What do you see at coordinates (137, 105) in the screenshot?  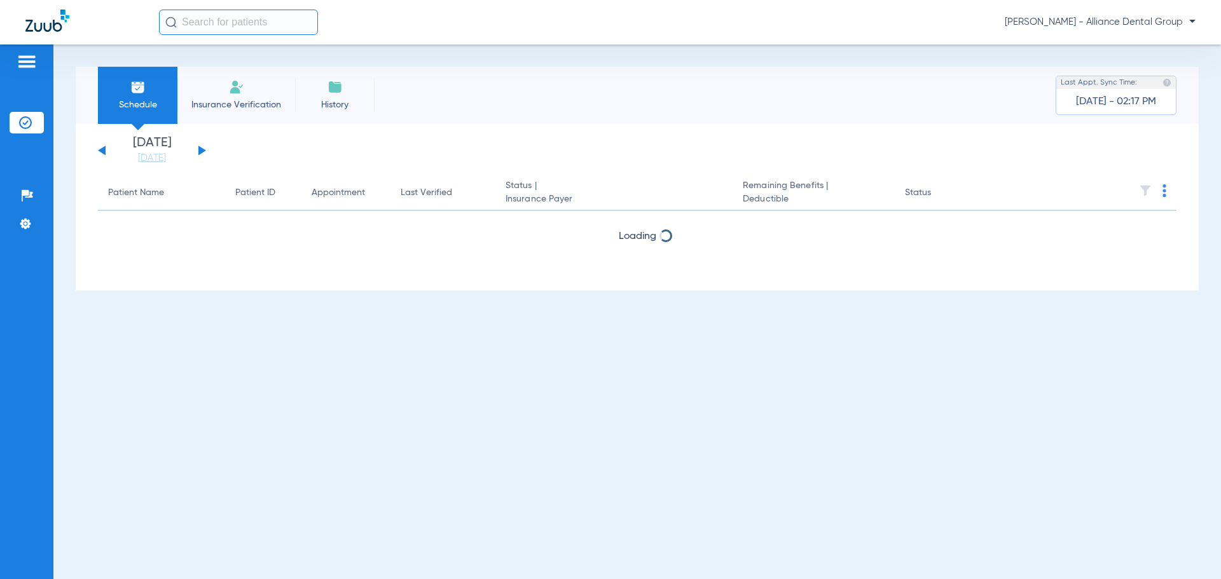 I see `span: Schedule` at bounding box center [137, 105].